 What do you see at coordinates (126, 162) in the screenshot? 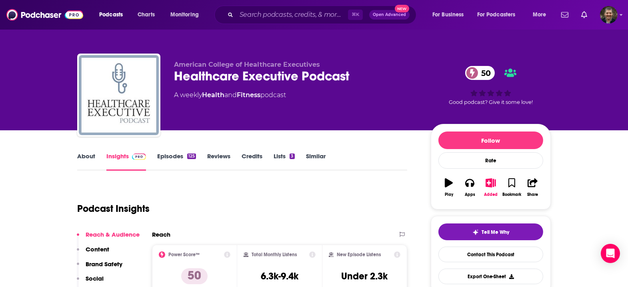
I see `a: InsightsPodchaser Pro` at bounding box center [126, 162].